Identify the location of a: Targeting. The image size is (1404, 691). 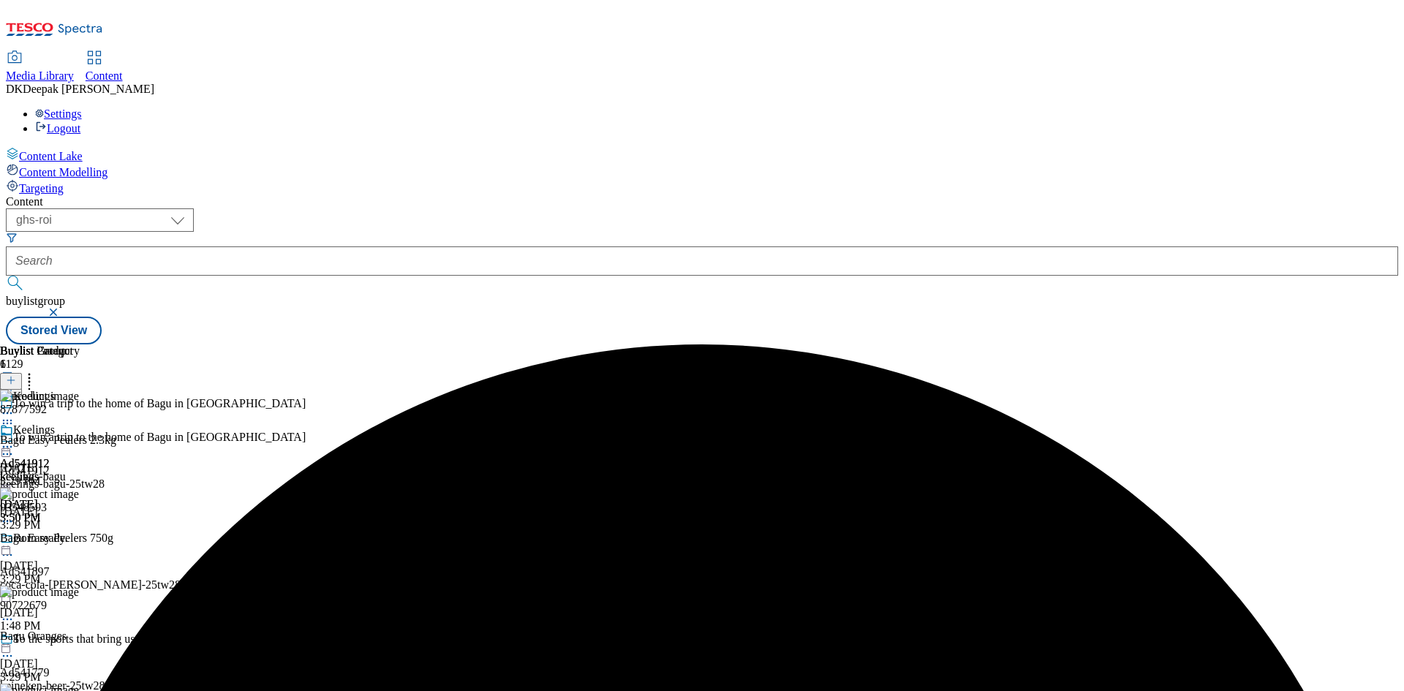
(702, 187).